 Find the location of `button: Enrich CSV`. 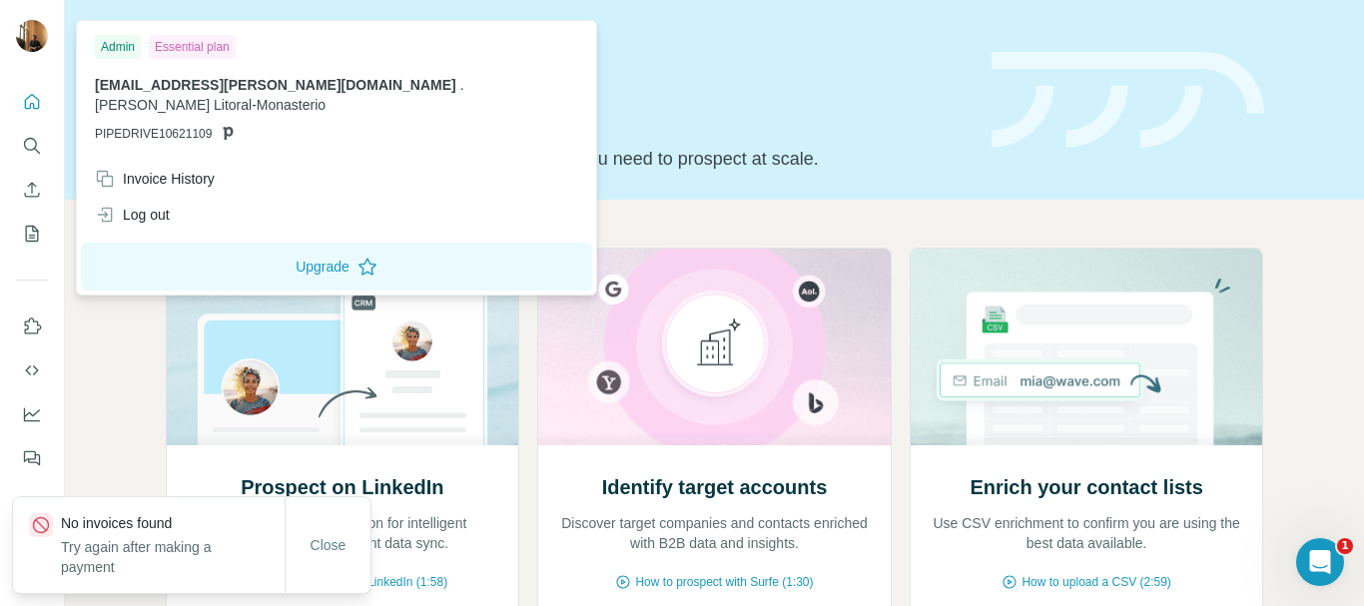

button: Enrich CSV is located at coordinates (32, 190).